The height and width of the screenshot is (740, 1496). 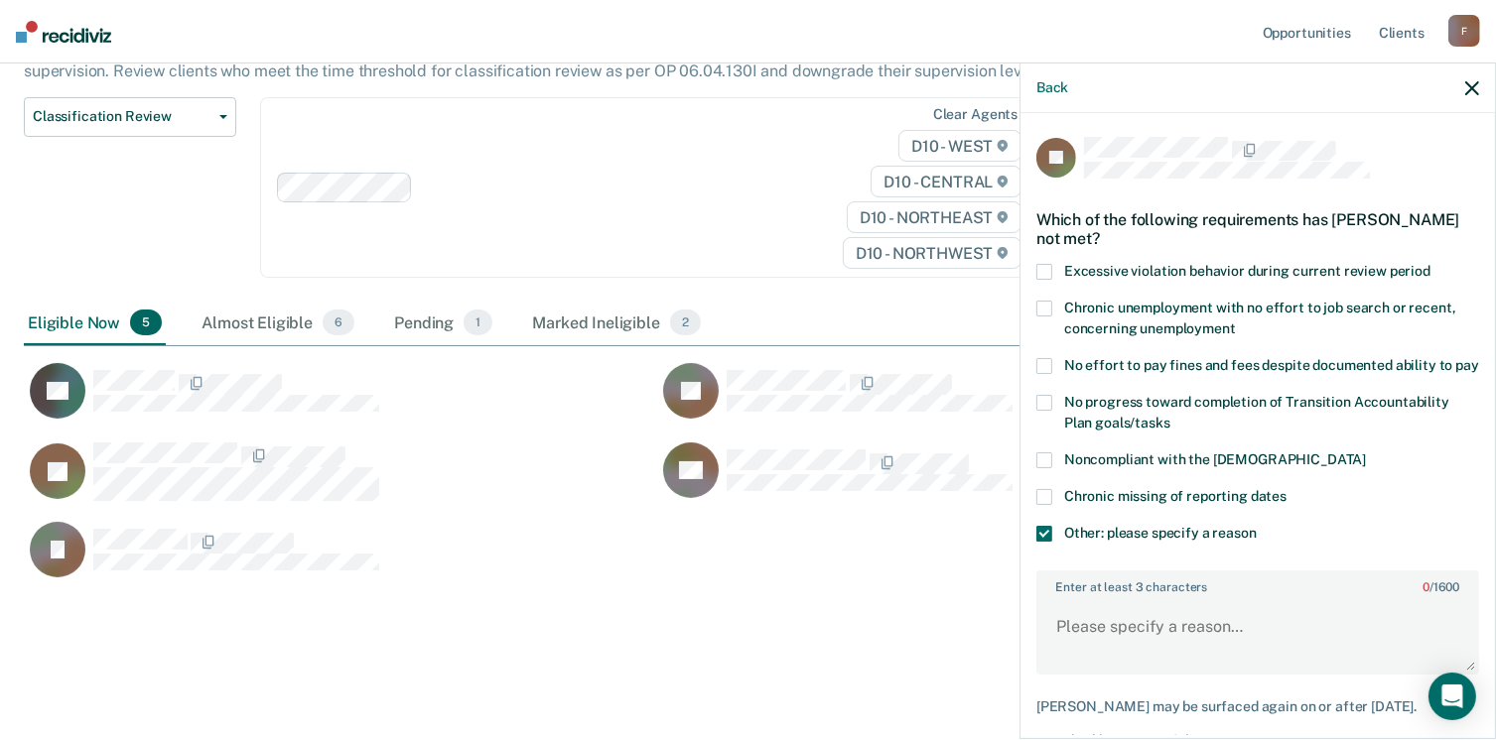 I want to click on div: Pending, so click(x=443, y=324).